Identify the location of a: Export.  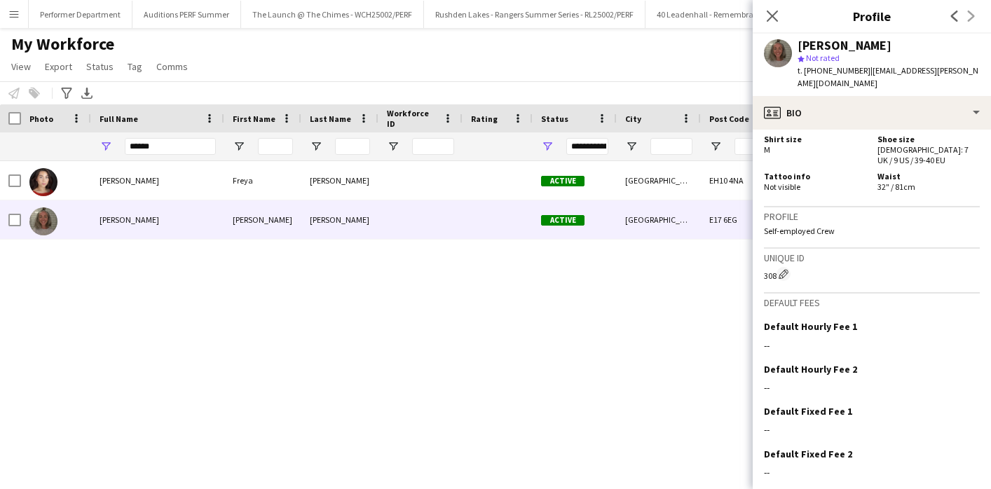
(58, 67).